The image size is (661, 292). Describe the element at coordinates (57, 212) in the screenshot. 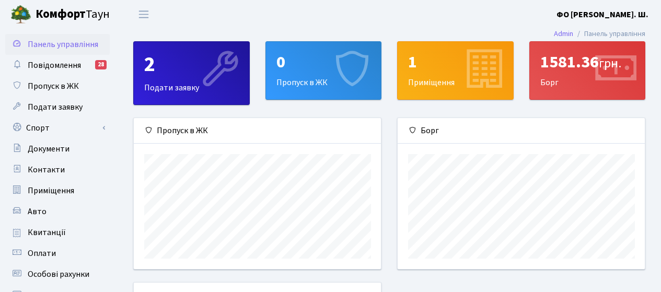

I see `a: Авто` at that location.